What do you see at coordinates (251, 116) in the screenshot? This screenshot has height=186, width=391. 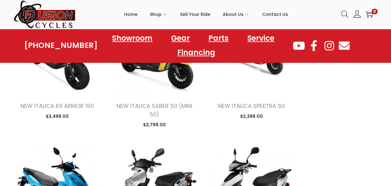 I see `span: 2,399.00` at bounding box center [251, 116].